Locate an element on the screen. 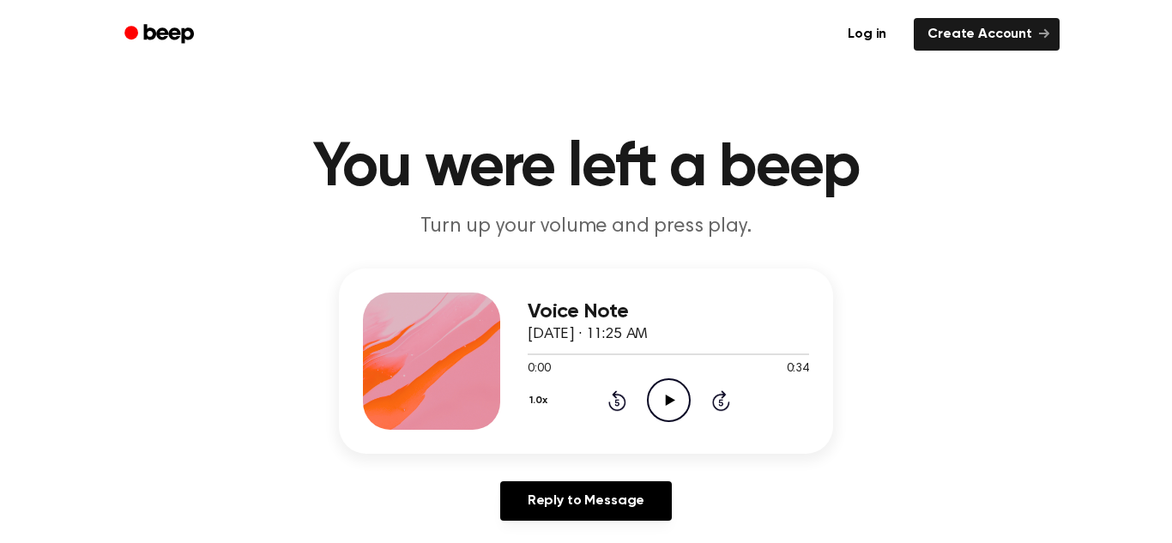 This screenshot has height=543, width=1172. a: Create Account is located at coordinates (987, 34).